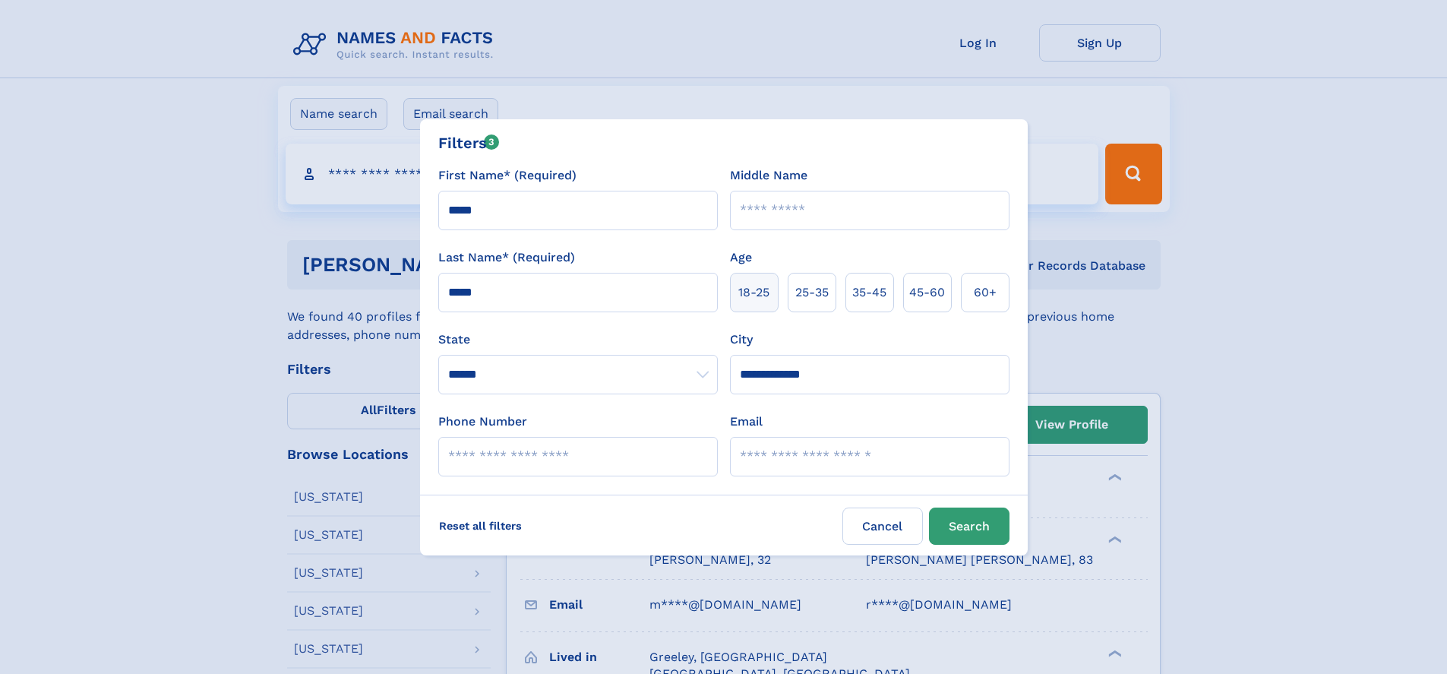  What do you see at coordinates (769, 175) in the screenshot?
I see `label: Middle Name` at bounding box center [769, 175].